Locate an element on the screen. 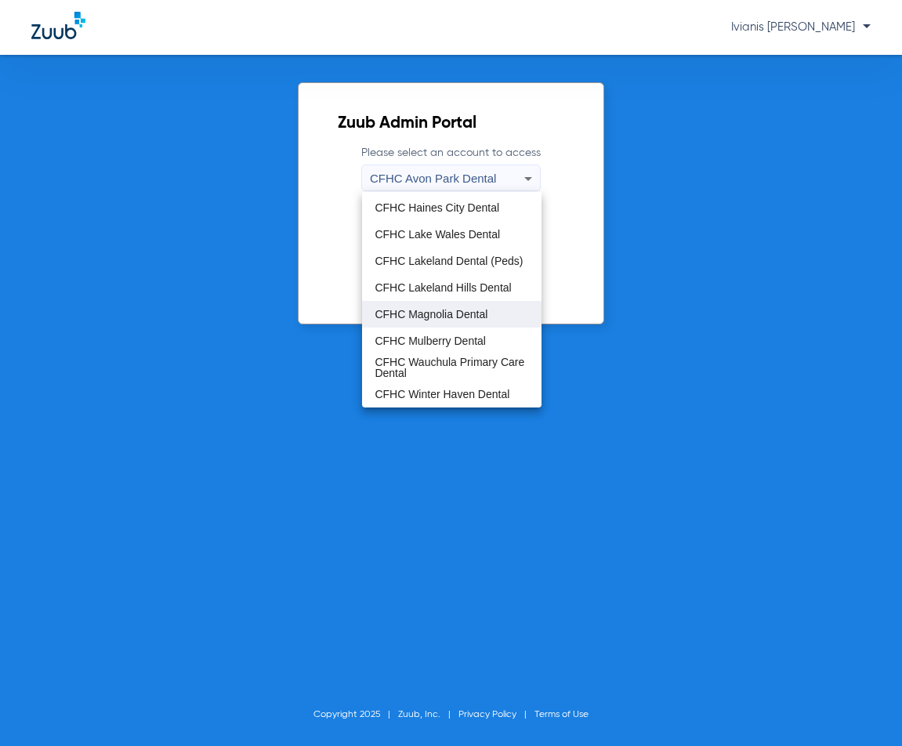 The height and width of the screenshot is (746, 902). span: CFHC Haines City Dental is located at coordinates (436, 208).